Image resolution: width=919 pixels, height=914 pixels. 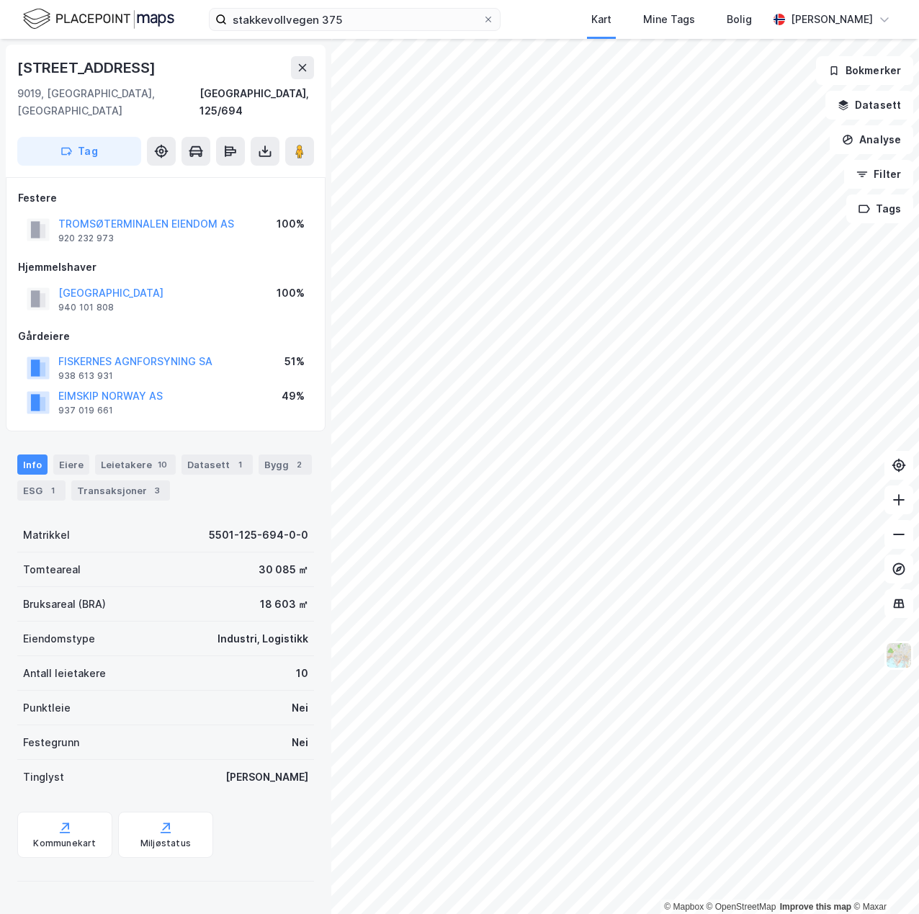 What do you see at coordinates (64, 674) in the screenshot?
I see `div: Antall leietakere` at bounding box center [64, 674].